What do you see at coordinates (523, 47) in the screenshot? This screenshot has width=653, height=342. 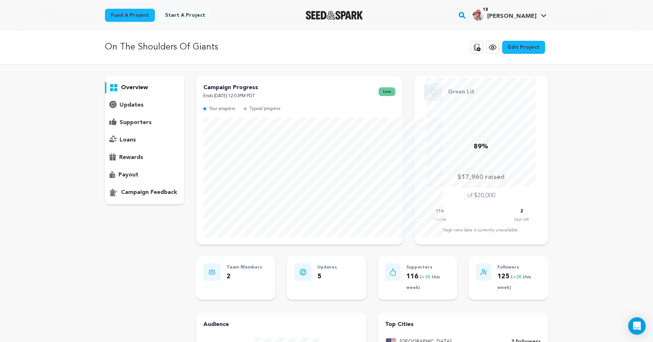 I see `a: Edit Project` at bounding box center [523, 47].